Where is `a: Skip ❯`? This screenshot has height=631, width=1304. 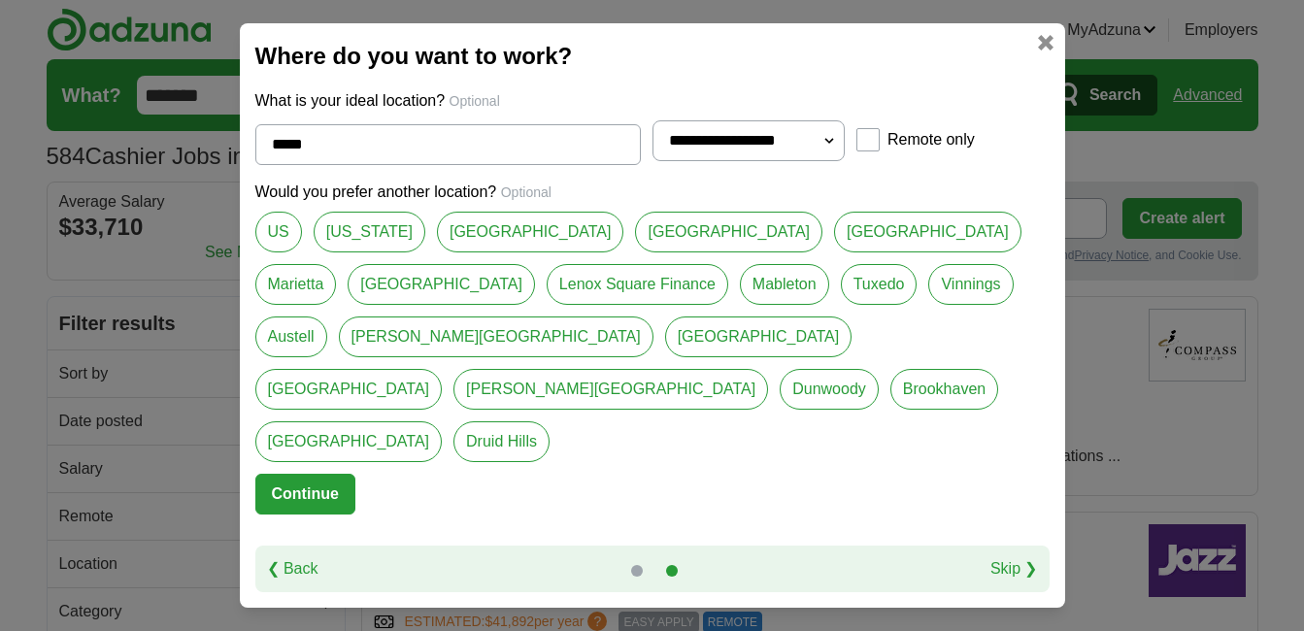 a: Skip ❯ is located at coordinates (1014, 569).